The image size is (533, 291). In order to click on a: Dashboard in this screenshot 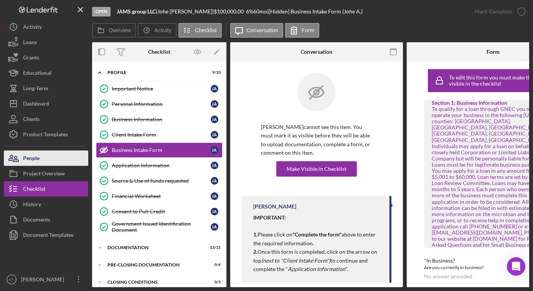, I will do `click(46, 104)`.